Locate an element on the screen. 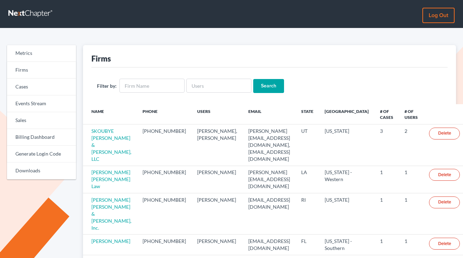 This screenshot has height=258, width=463. a: Sales is located at coordinates (41, 121).